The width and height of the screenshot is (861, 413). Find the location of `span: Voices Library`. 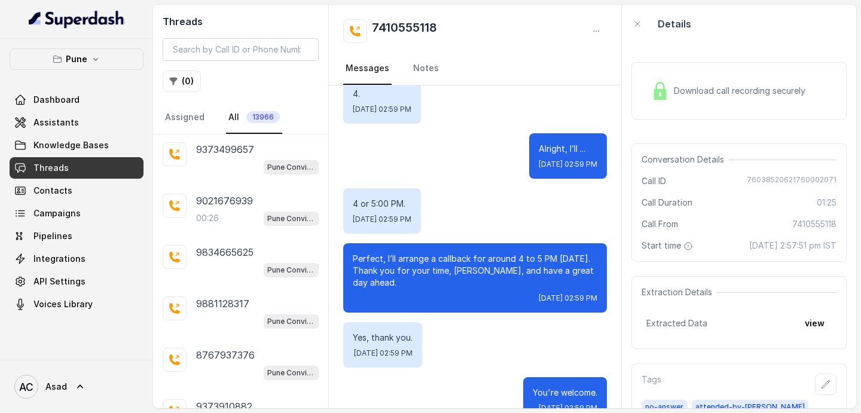

span: Voices Library is located at coordinates (63, 304).